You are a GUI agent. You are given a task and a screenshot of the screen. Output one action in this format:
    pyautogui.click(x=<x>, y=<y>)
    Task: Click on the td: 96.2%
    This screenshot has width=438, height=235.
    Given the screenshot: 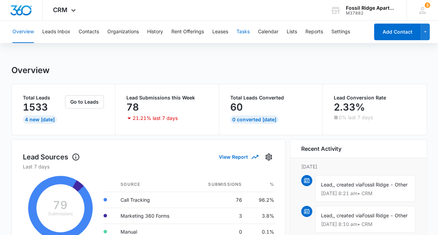 What is the action you would take?
    pyautogui.click(x=260, y=199)
    